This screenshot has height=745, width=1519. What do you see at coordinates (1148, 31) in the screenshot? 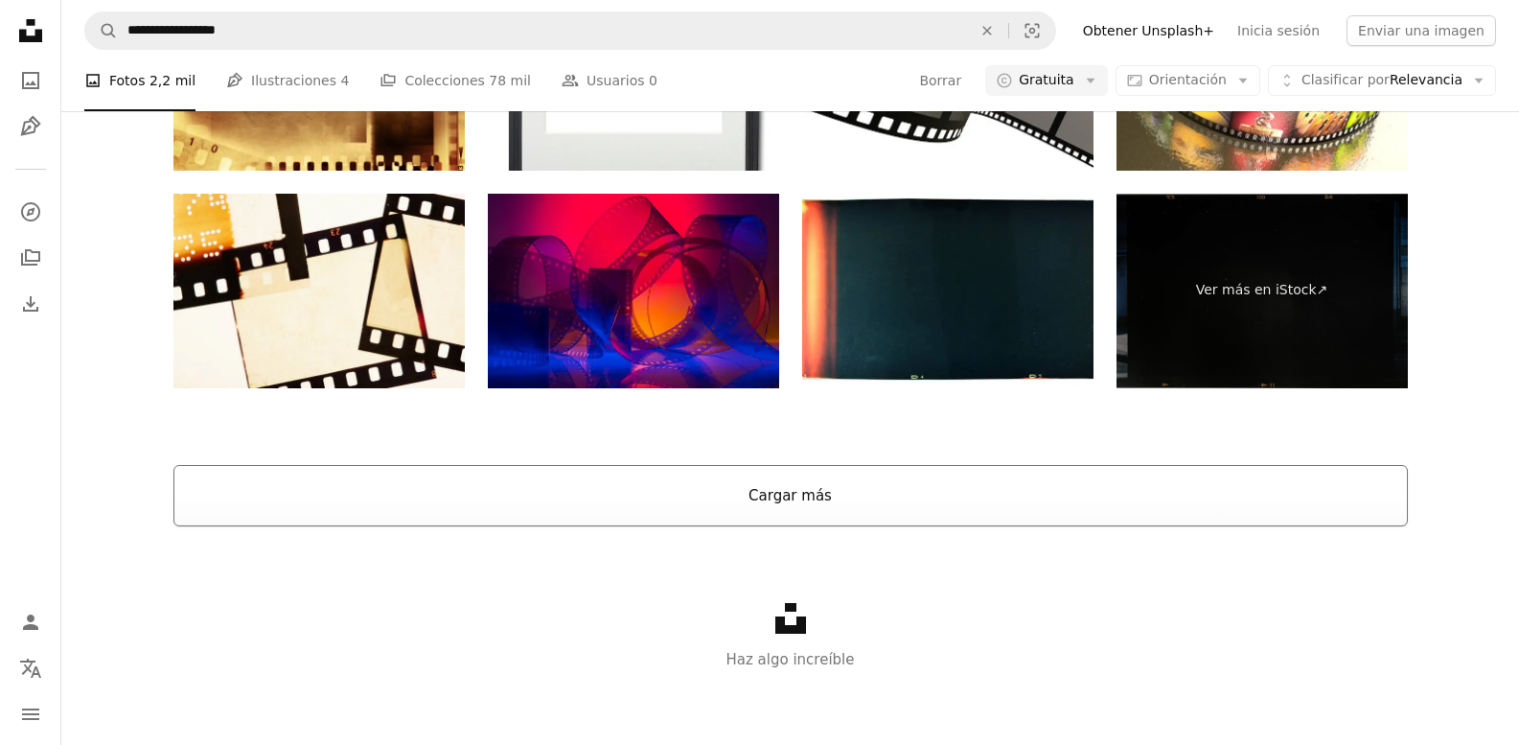
I see `a: Obtener Unsplash+` at bounding box center [1148, 31].